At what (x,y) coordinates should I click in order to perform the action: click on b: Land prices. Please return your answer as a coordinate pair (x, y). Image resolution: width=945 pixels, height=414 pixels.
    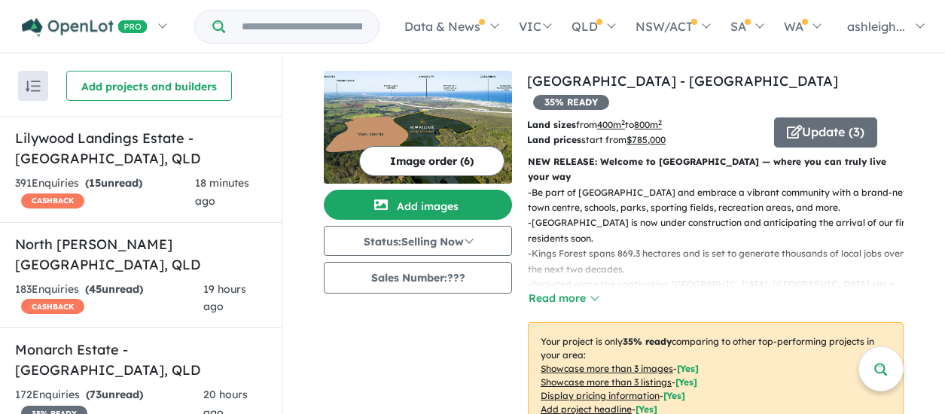
    Looking at the image, I should click on (554, 139).